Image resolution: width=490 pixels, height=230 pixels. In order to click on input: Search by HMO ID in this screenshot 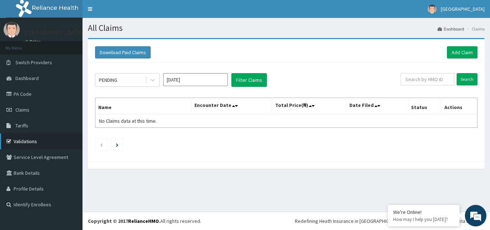, I will do `click(427, 79)`.